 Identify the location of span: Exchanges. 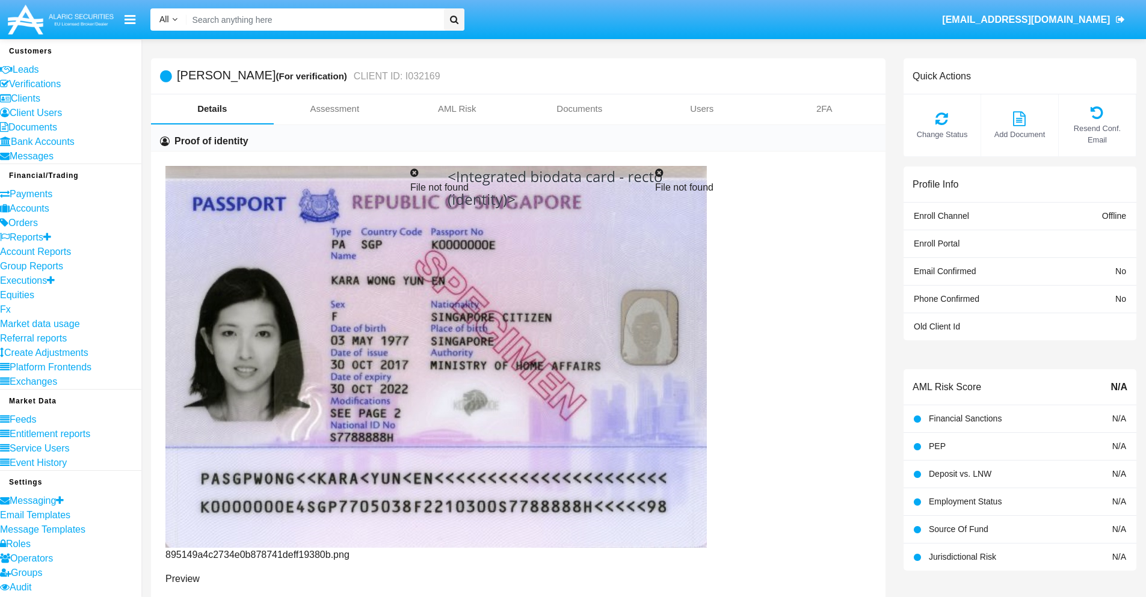
(33, 381).